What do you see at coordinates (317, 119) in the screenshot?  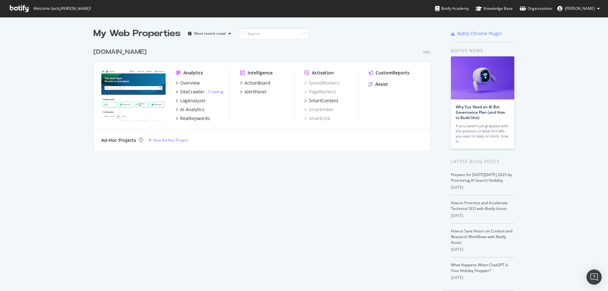 I see `div: SmartLink` at bounding box center [317, 119].